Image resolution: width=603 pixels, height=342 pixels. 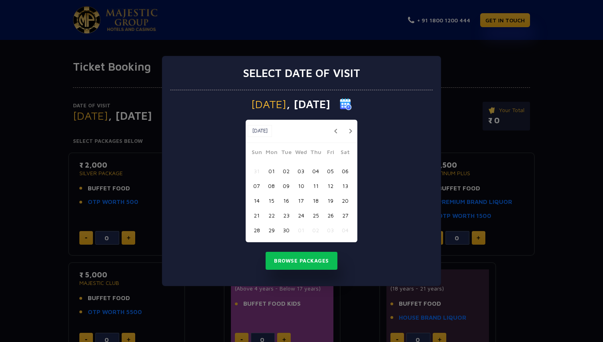 I want to click on span: Wed, so click(x=301, y=153).